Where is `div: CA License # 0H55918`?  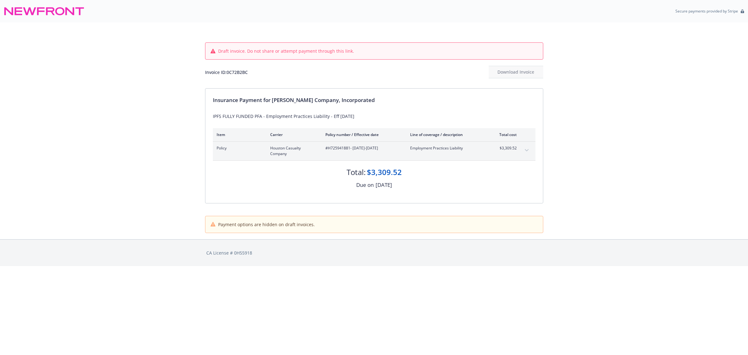 div: CA License # 0H55918 is located at coordinates (374, 253).